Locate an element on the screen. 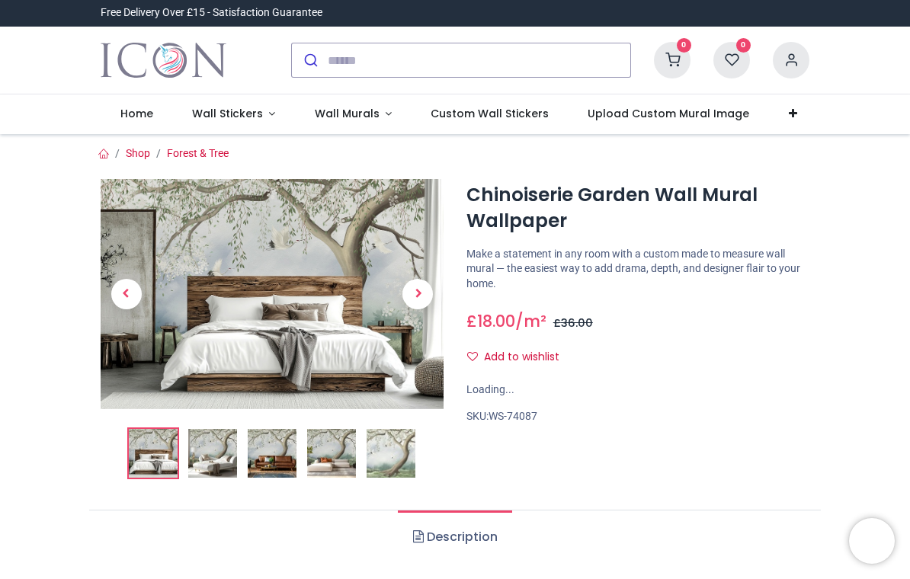 This screenshot has width=910, height=579. img: WS-74087-04 is located at coordinates (331, 453).